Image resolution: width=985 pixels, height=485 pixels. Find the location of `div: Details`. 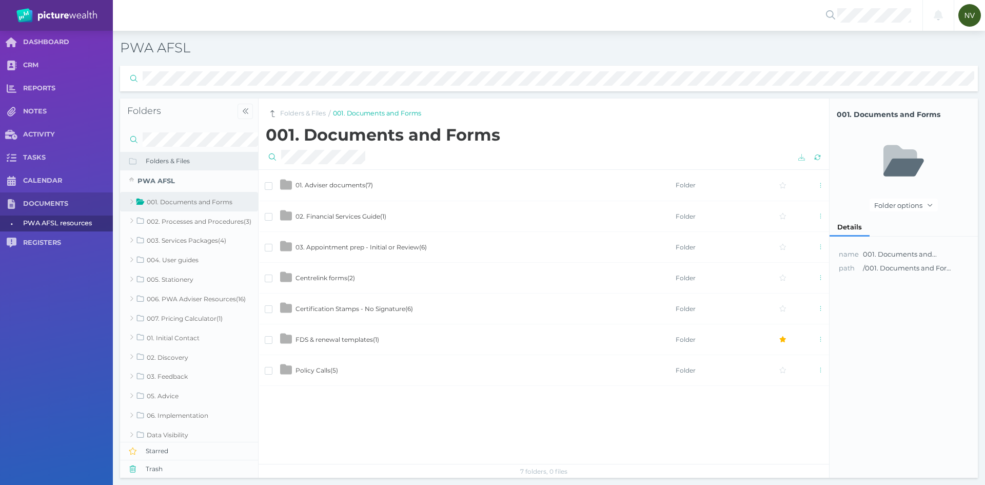

div: Details is located at coordinates (850, 227).